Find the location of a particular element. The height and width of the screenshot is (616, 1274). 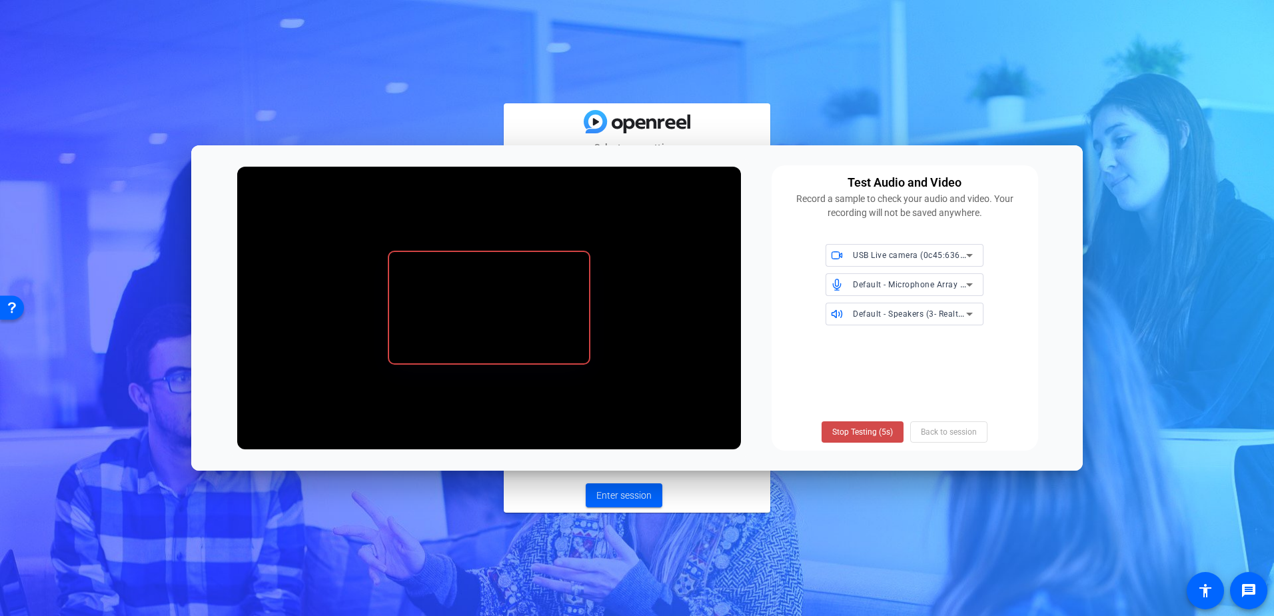

span: Enter session is located at coordinates (624, 495).